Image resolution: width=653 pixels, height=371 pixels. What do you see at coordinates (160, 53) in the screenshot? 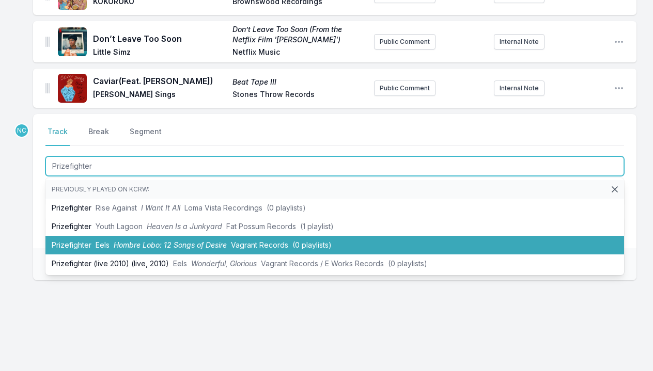
I see `span: Little Simz` at bounding box center [160, 53].